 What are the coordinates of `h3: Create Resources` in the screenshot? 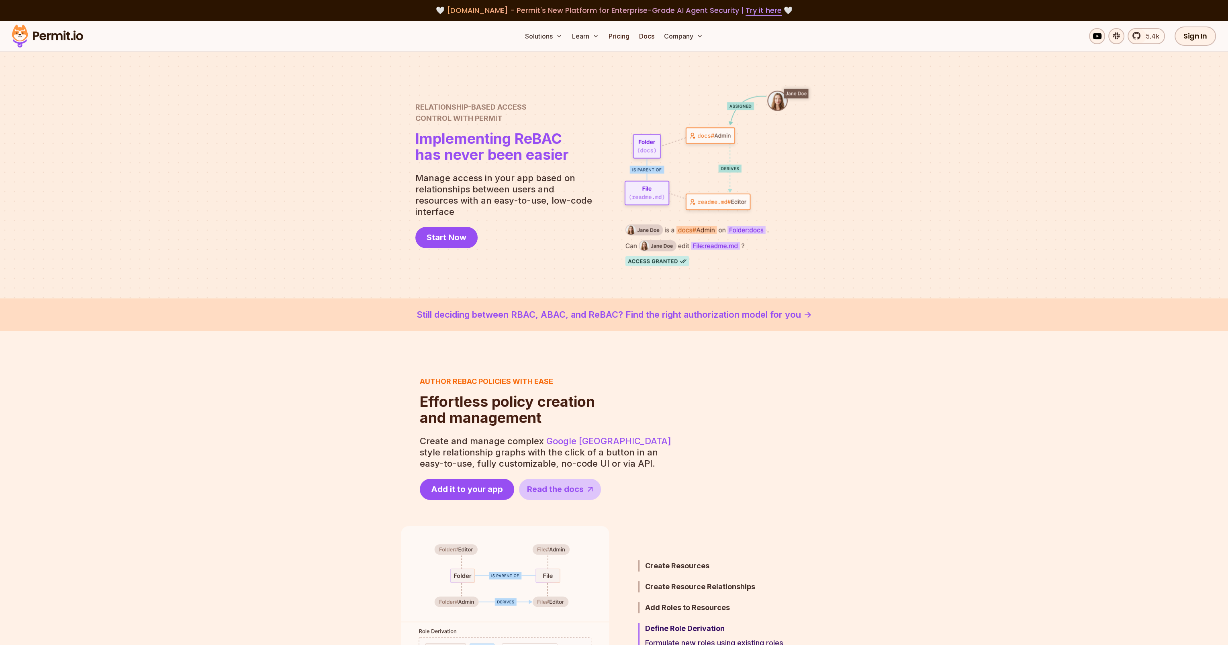 It's located at (715, 566).